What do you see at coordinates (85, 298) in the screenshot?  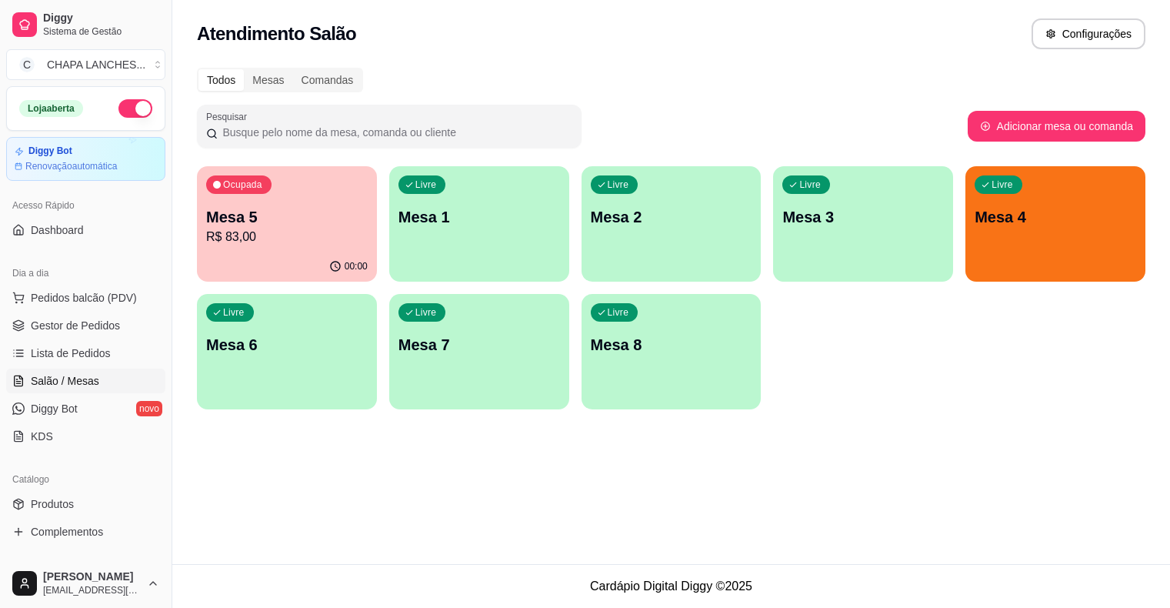 I see `button: Pedidos balcão (PDV)` at bounding box center [85, 298].